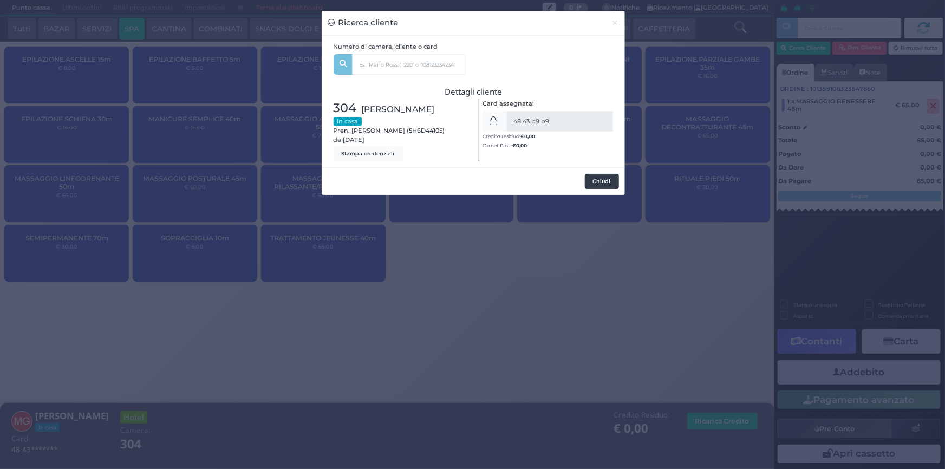  I want to click on label: Card assegnata:, so click(508, 103).